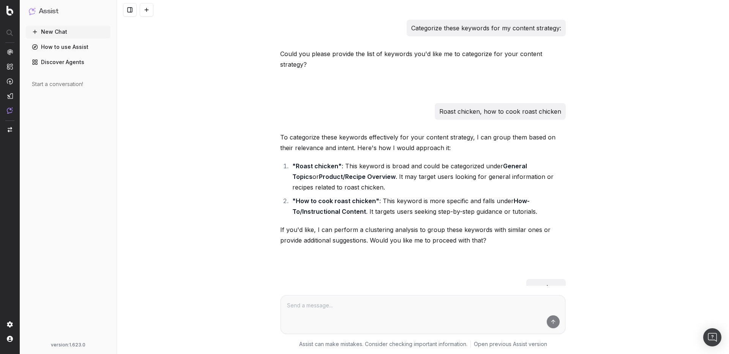  I want to click on p: Roast chicken, how to cook roast chicken, so click(500, 112).